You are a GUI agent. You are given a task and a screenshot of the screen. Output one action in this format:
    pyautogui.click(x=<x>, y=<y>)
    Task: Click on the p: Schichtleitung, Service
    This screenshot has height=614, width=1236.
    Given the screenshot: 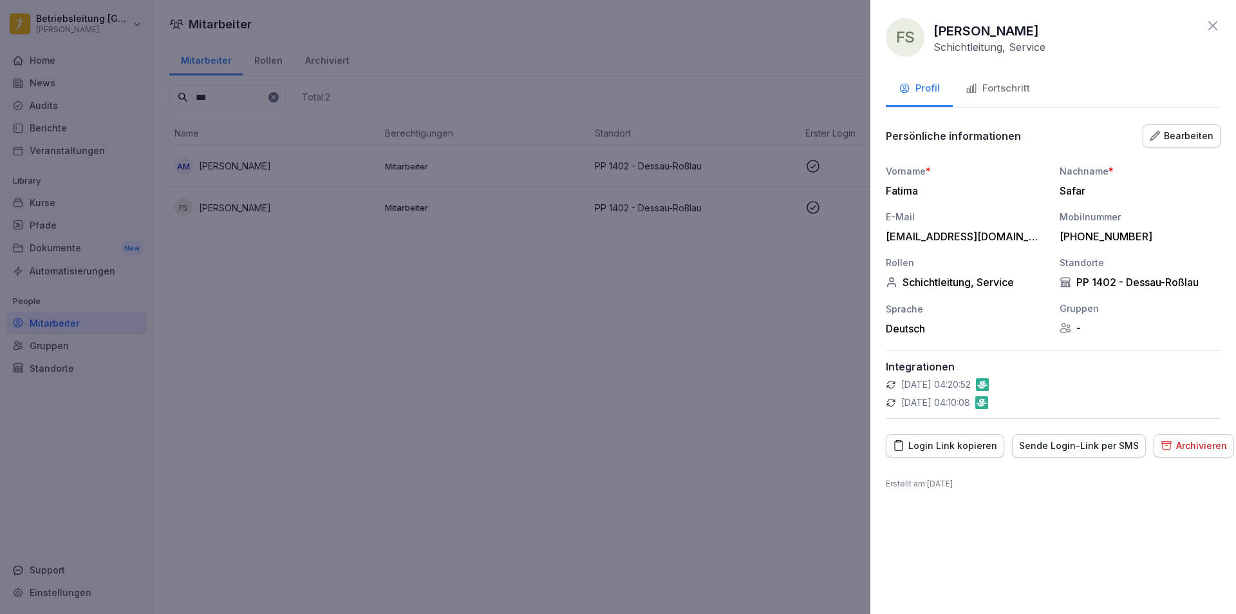 What is the action you would take?
    pyautogui.click(x=990, y=47)
    